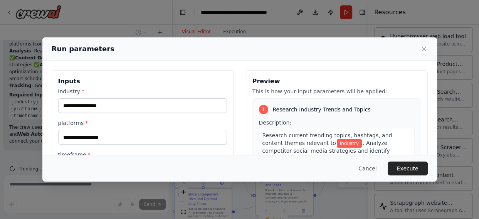 The width and height of the screenshot is (479, 219). What do you see at coordinates (263, 109) in the screenshot?
I see `div: 1` at bounding box center [263, 109].